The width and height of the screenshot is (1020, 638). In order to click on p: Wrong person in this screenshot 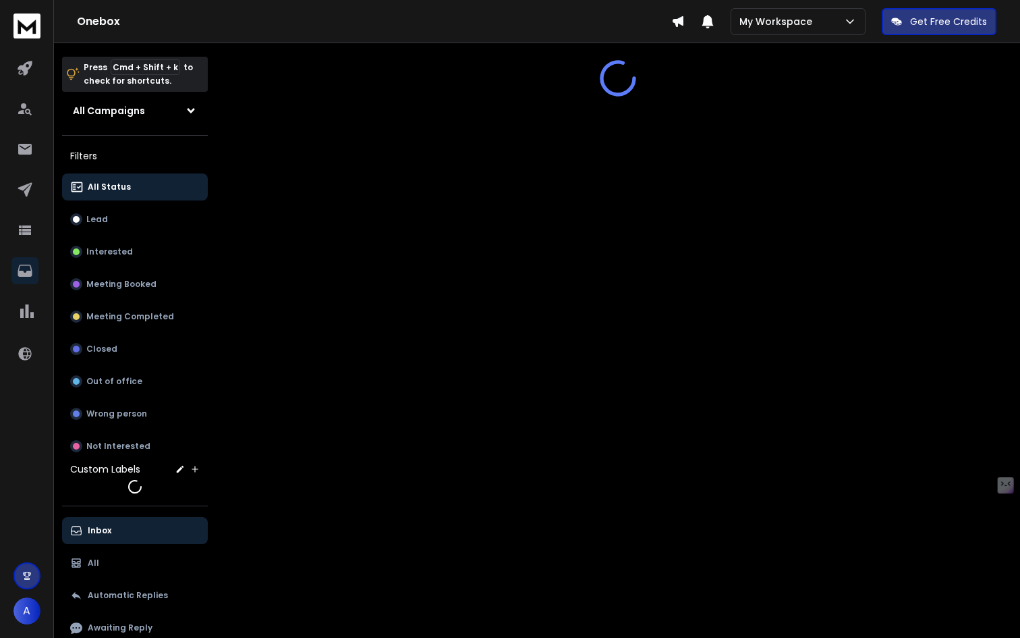, I will do `click(117, 414)`.